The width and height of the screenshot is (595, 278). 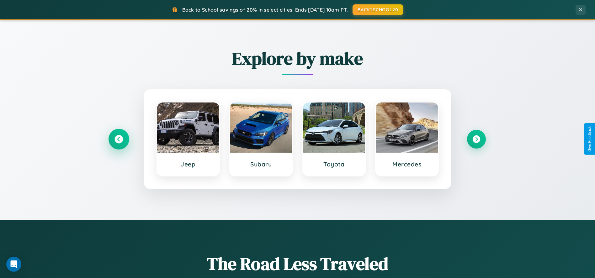 I want to click on h1: The Road Less Traveled, so click(x=298, y=264).